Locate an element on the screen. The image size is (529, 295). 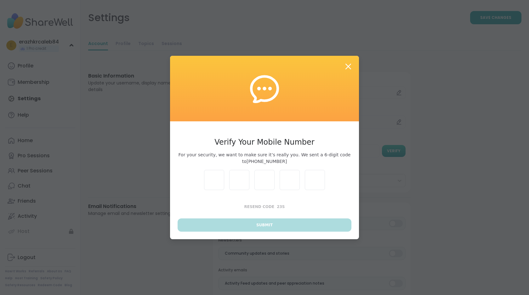
button: Submit is located at coordinates (264, 225).